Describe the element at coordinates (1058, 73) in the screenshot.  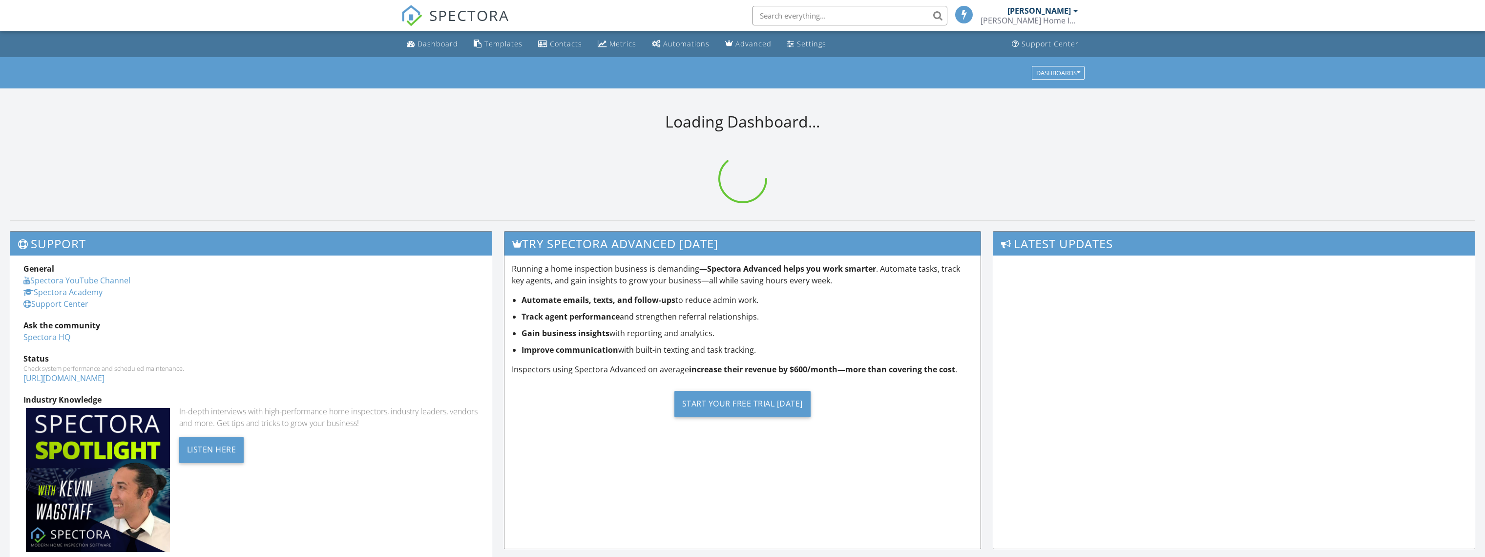
I see `div: Dashboards` at that location.